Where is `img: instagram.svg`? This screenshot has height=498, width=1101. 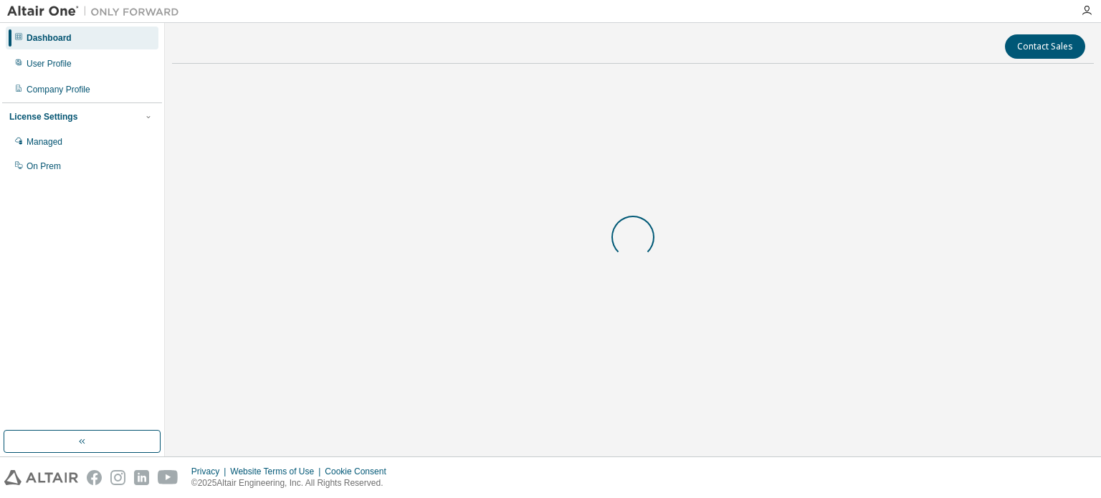 img: instagram.svg is located at coordinates (118, 477).